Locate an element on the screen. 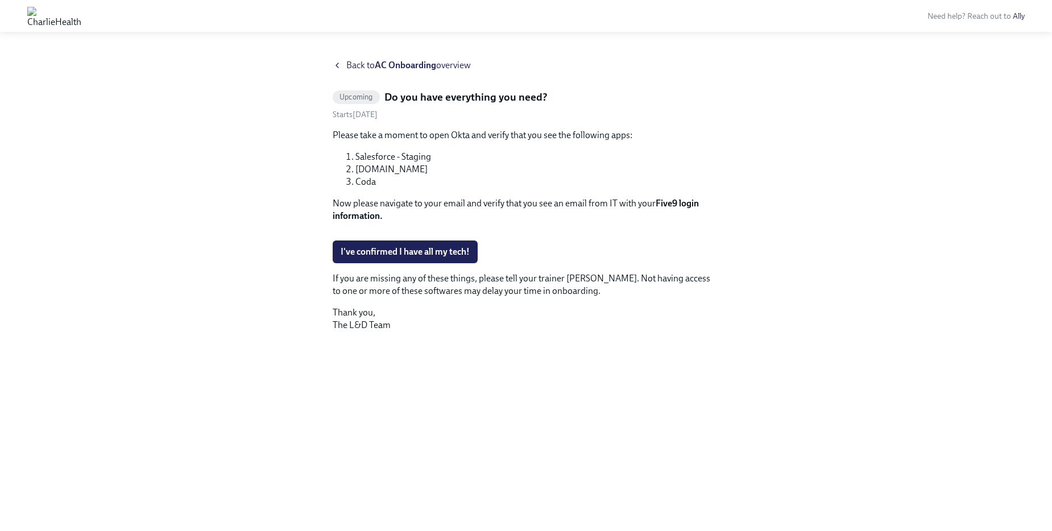 This screenshot has width=1052, height=531. p: Thank you, The L&D Team is located at coordinates (526, 319).